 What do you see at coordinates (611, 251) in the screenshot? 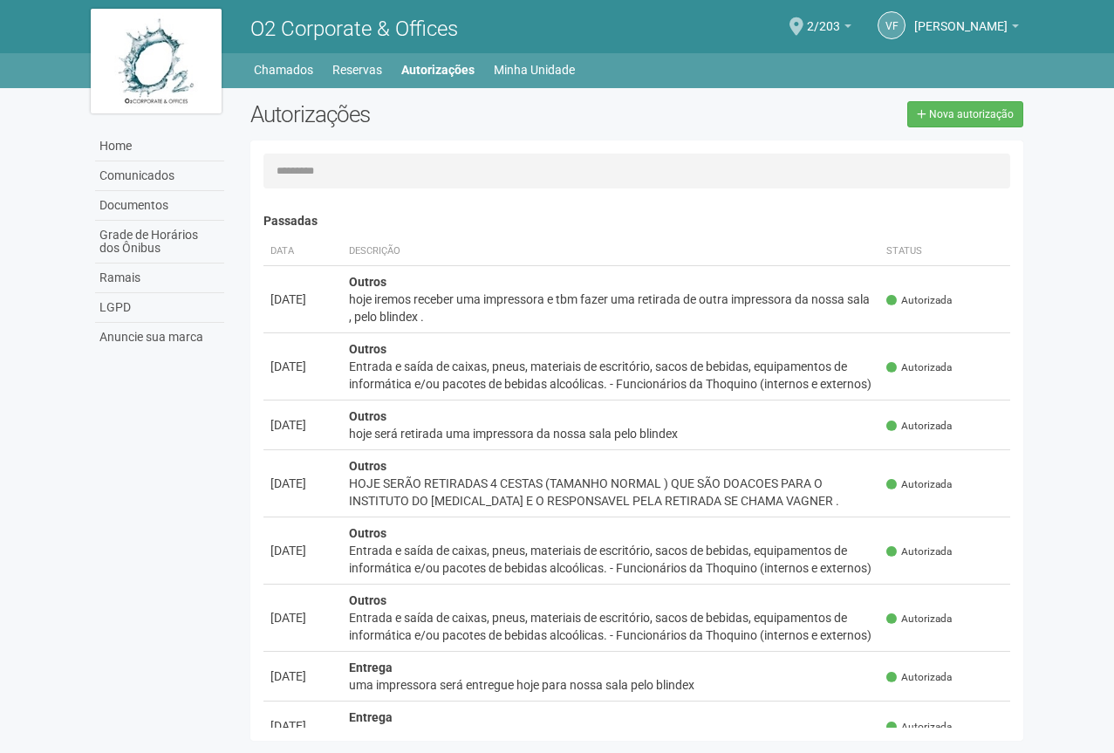
I see `th: Descrição` at bounding box center [611, 251].